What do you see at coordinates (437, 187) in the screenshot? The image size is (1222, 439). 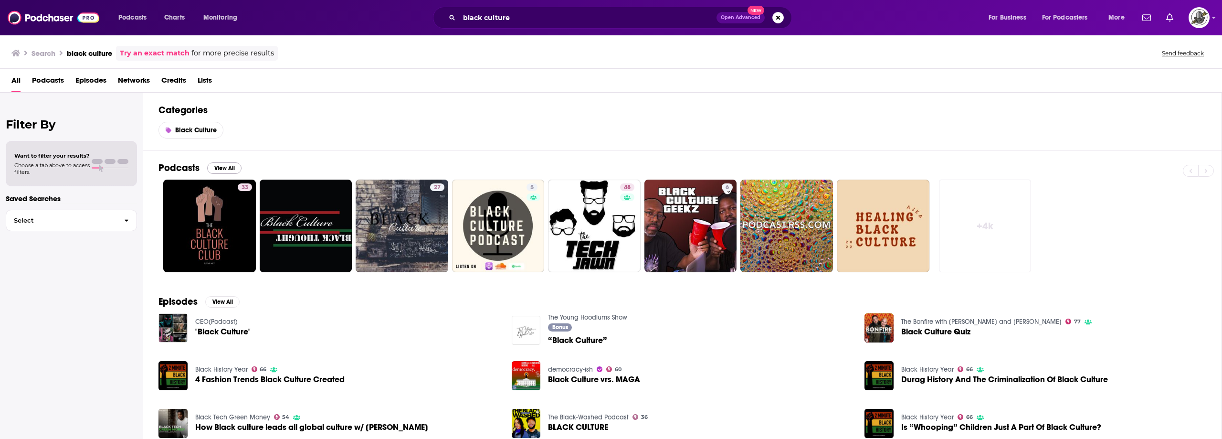 I see `a: 27` at bounding box center [437, 187].